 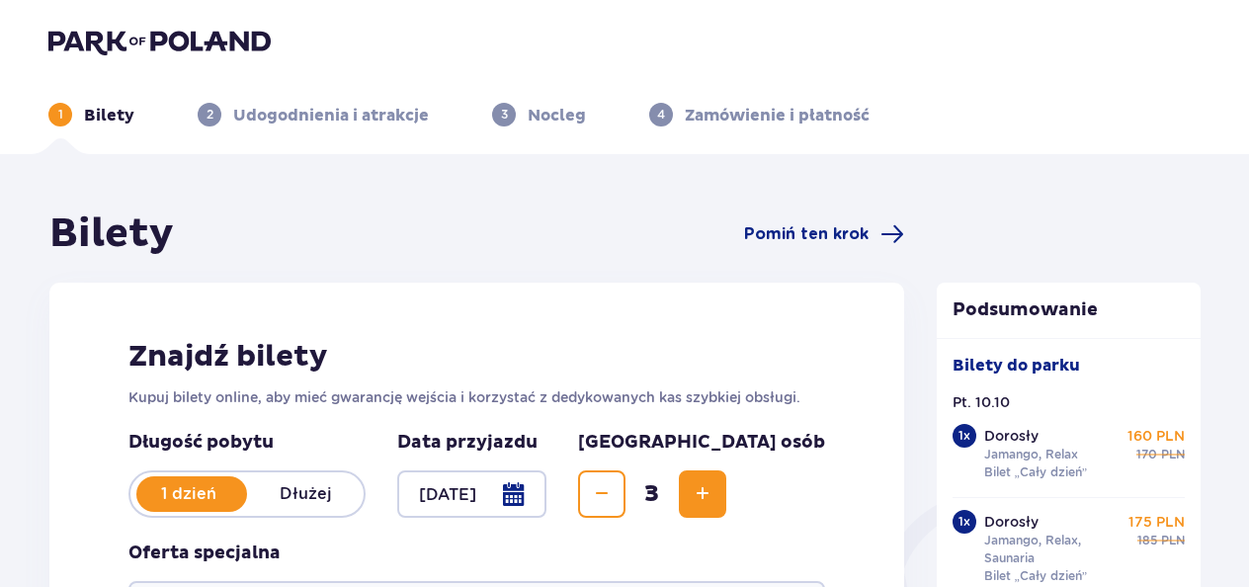 I want to click on span: 170, so click(x=1146, y=455).